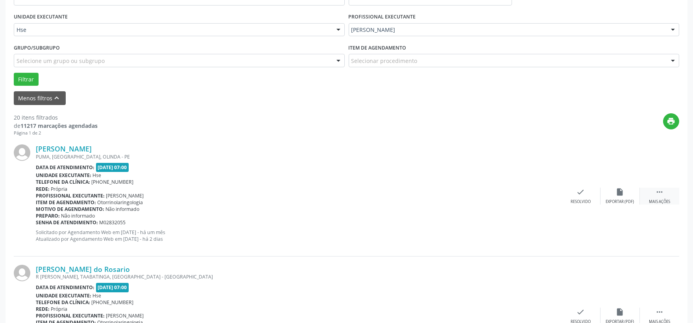 The height and width of the screenshot is (323, 693). I want to click on b: Item de agendamento:, so click(66, 202).